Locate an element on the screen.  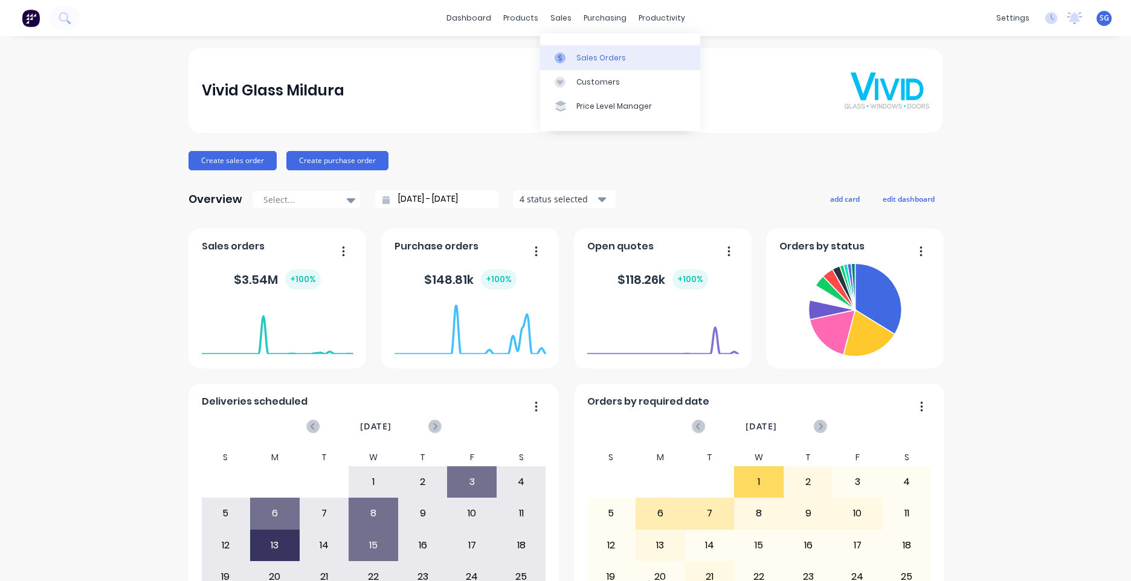
div: $ 148.81k is located at coordinates (470, 279).